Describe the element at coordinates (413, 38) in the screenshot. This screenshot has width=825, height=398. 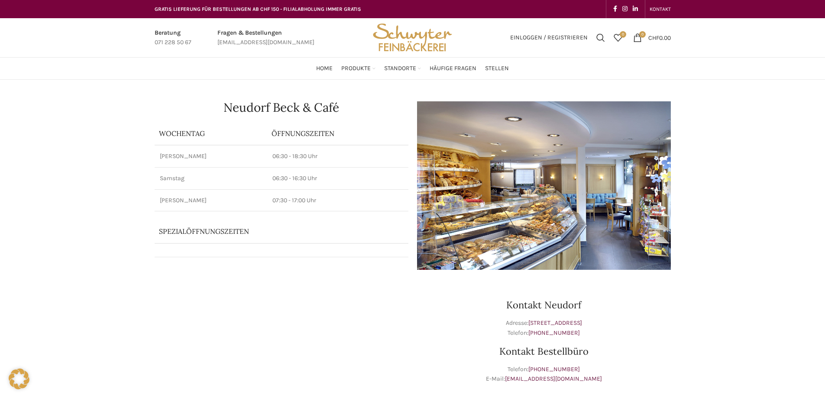
I see `img: Bäckerei Schwyter` at that location.